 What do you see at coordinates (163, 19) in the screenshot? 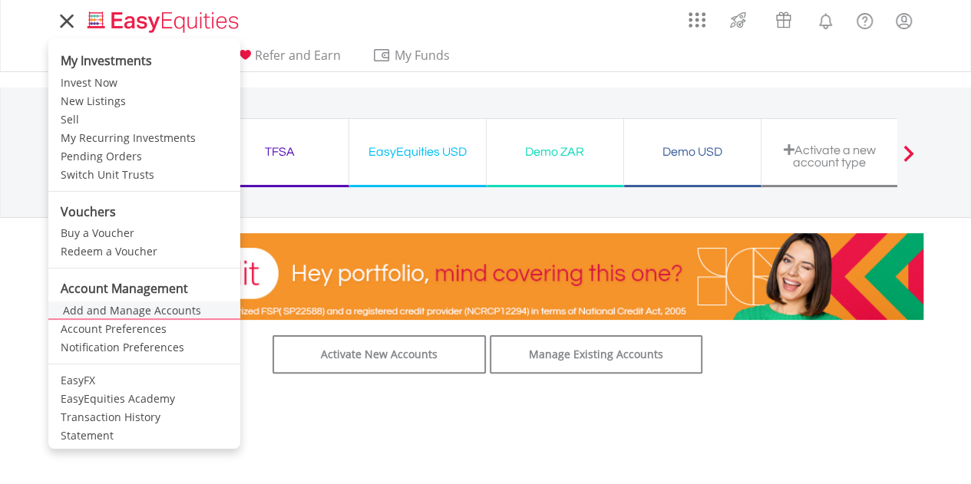
I see `a: Home page` at bounding box center [163, 19].